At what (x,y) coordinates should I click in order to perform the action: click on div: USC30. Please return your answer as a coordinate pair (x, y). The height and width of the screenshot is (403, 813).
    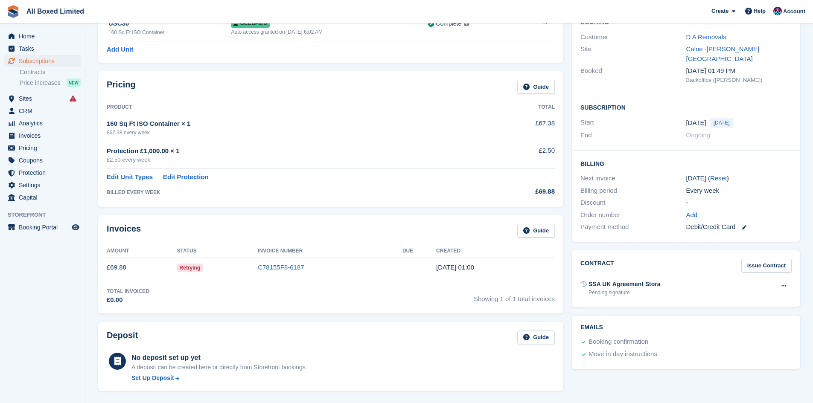
    Looking at the image, I should click on (169, 23).